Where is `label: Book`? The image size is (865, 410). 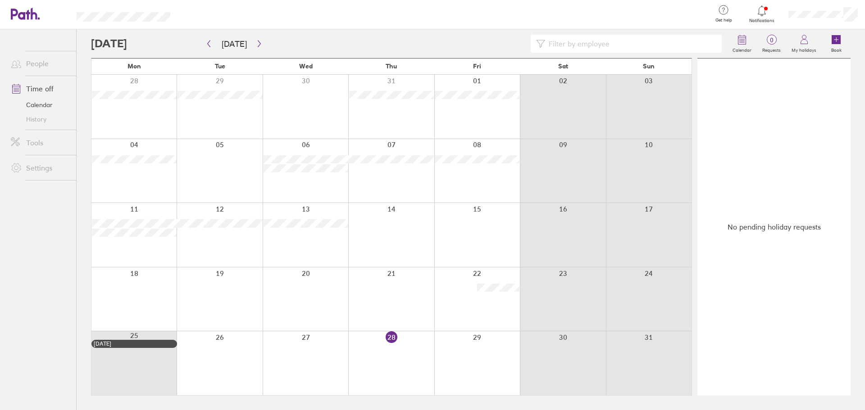
label: Book is located at coordinates (836, 49).